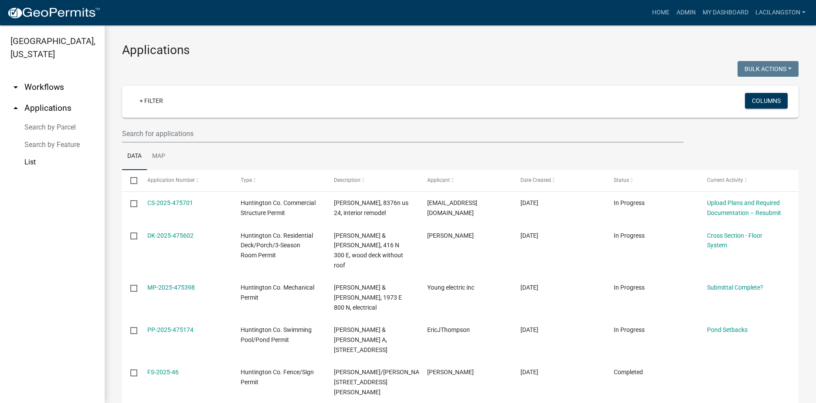  I want to click on datatable-header-cell: Current Activity, so click(745, 180).